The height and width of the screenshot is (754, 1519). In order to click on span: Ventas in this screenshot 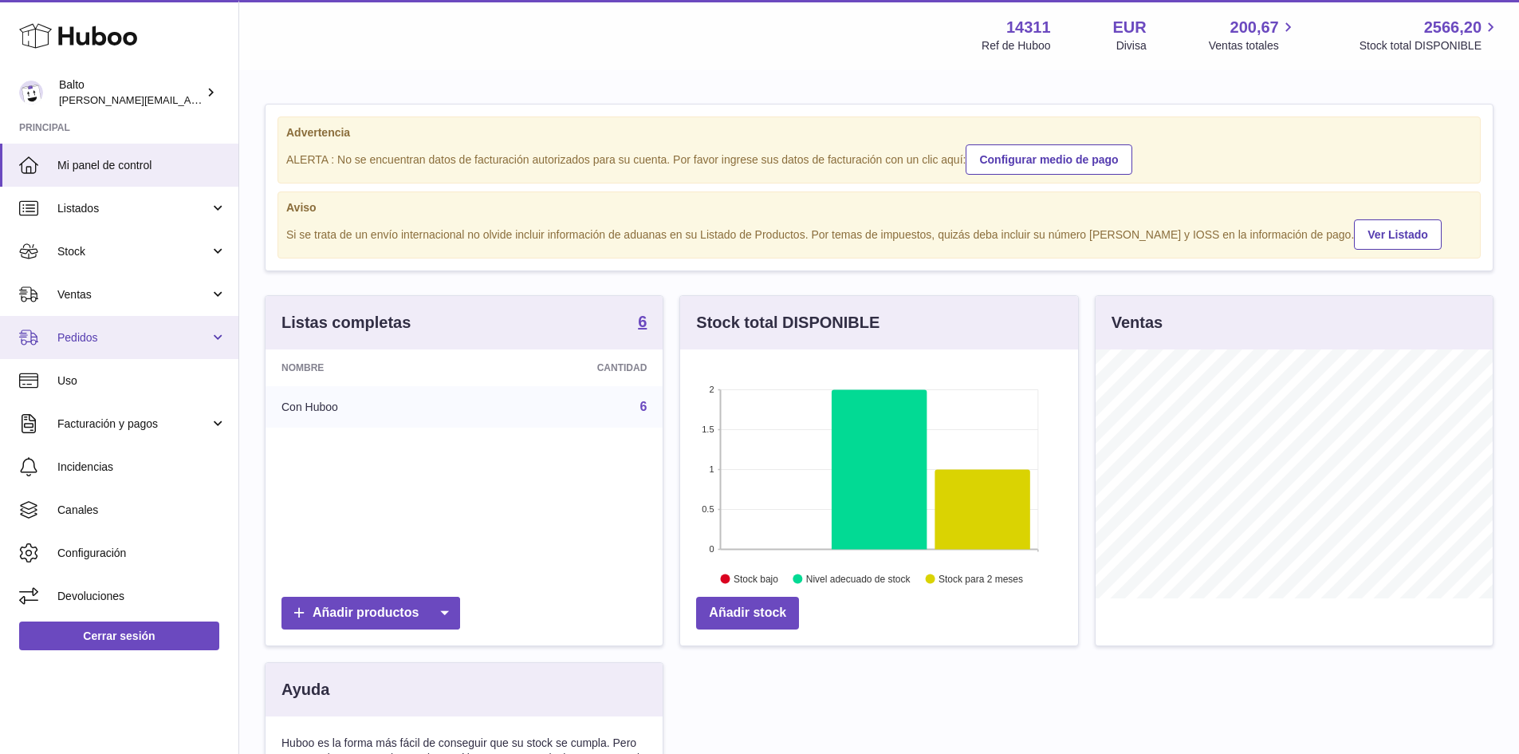, I will do `click(133, 294)`.